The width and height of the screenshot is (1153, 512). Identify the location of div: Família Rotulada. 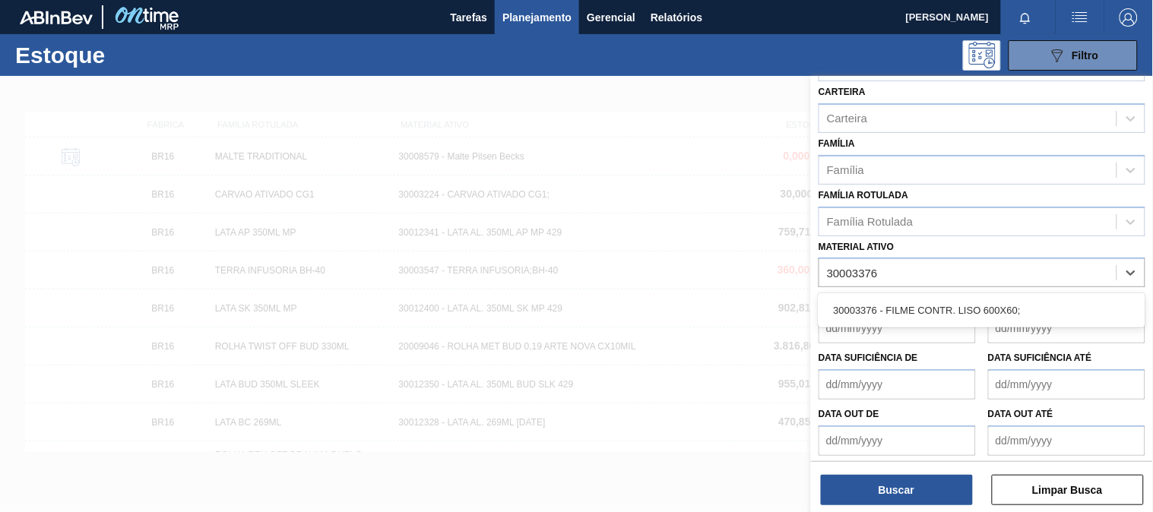
(870, 221).